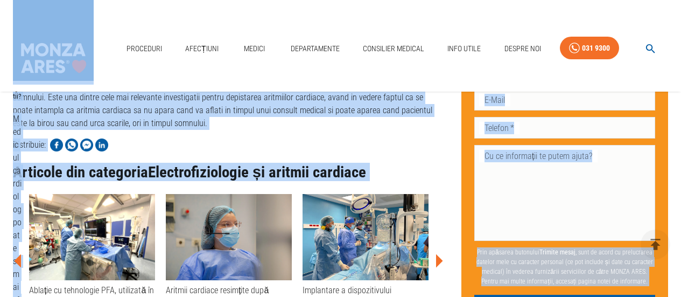 The height and width of the screenshot is (297, 681). Describe the element at coordinates (366, 237) in the screenshot. I see `img: Implantare a dispozitivului Watchman la Spitalul ARES din Cluj-Napoca: șansă la viață pentru un p...` at that location.